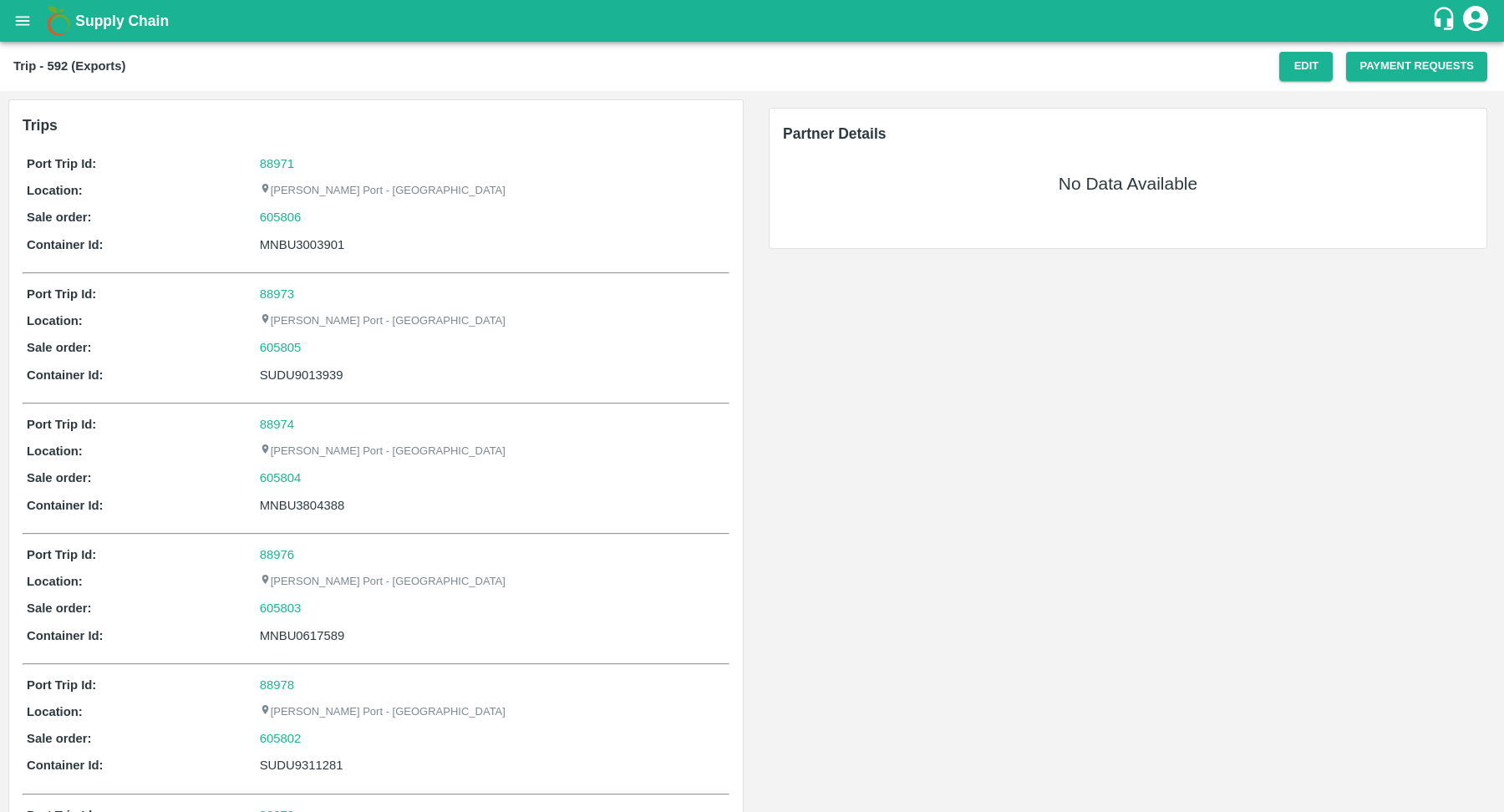 This screenshot has width=1504, height=812. What do you see at coordinates (753, 21) in the screenshot?
I see `a: Supply Chain` at bounding box center [753, 21].